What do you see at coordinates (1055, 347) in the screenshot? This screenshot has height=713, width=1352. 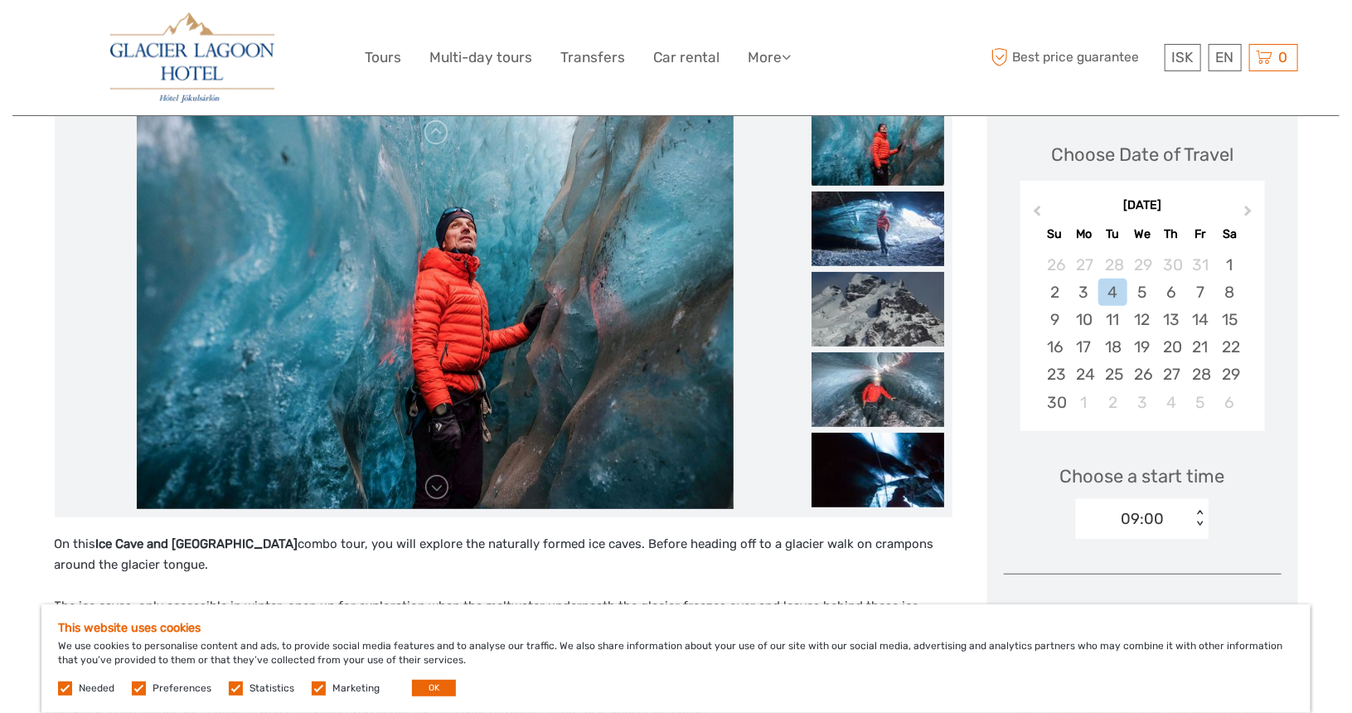 I see `div: Choose Sunday, November 16th, 2025` at bounding box center [1055, 347].